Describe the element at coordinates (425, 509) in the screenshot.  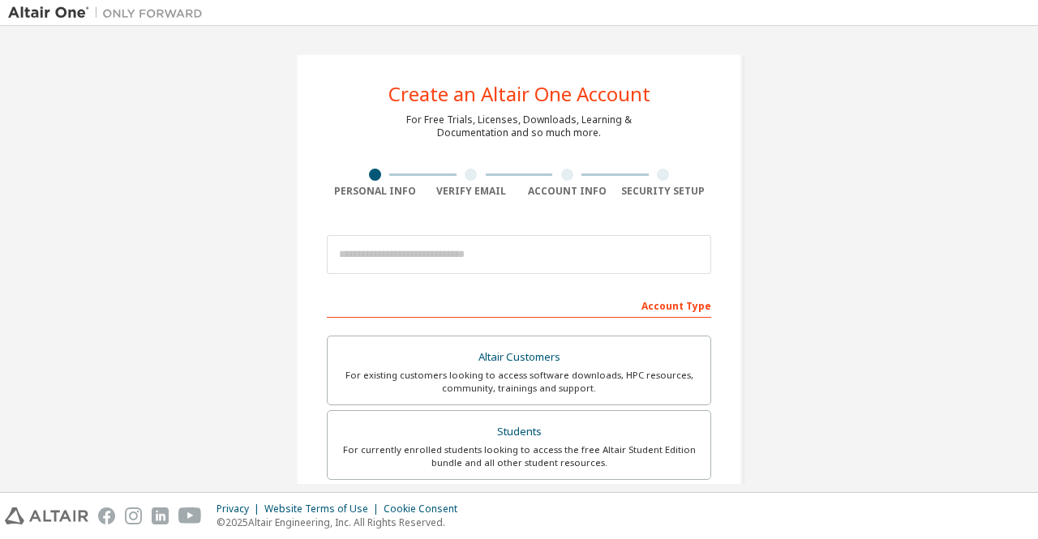
I see `div: Cookie Consent` at that location.